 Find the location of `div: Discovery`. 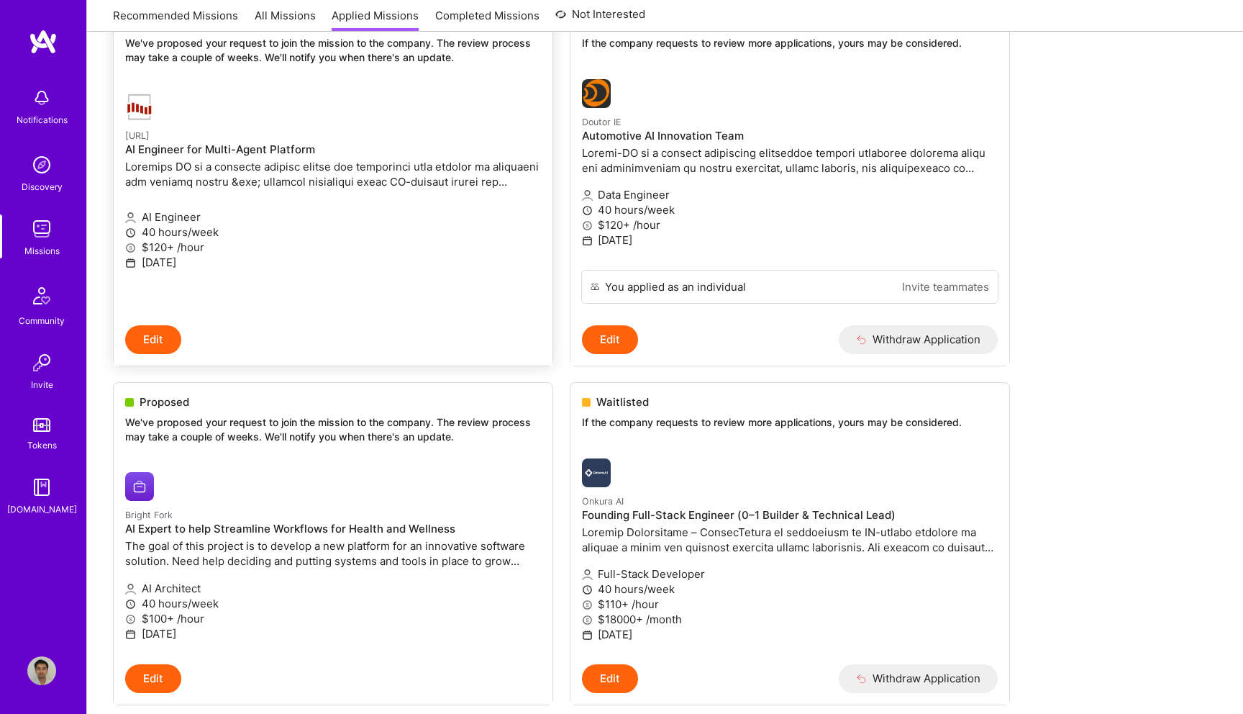

div: Discovery is located at coordinates (42, 186).